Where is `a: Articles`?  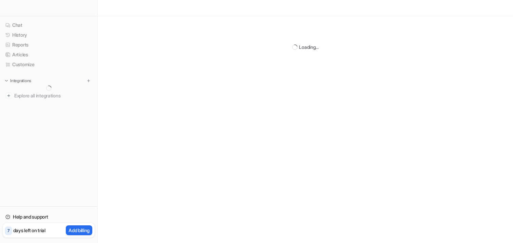
a: Articles is located at coordinates (48, 55).